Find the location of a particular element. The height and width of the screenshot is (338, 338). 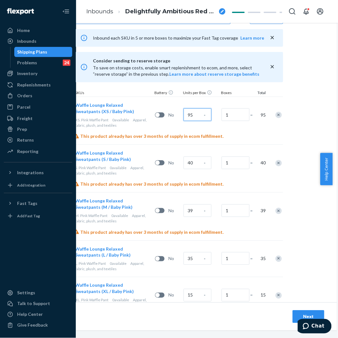

button: Give Feedback is located at coordinates (38, 326).